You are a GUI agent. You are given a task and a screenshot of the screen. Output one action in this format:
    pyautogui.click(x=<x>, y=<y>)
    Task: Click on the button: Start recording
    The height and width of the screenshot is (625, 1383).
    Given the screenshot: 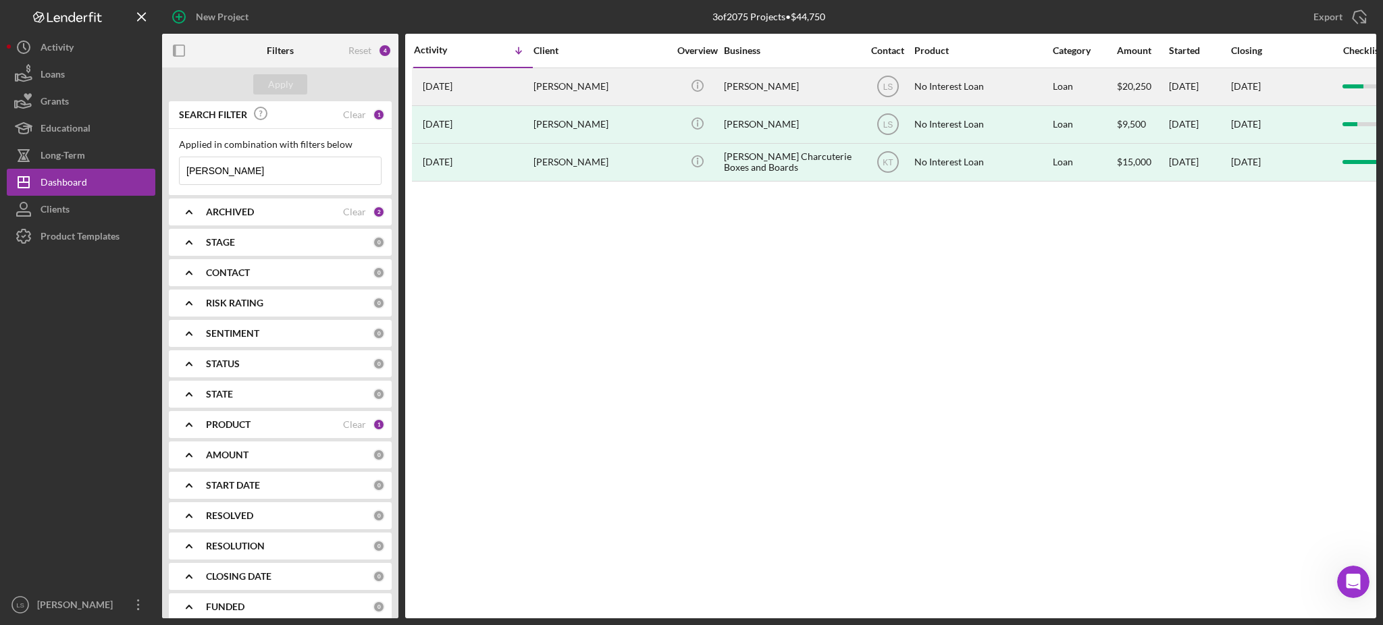 What is the action you would take?
    pyautogui.click(x=91, y=437)
    